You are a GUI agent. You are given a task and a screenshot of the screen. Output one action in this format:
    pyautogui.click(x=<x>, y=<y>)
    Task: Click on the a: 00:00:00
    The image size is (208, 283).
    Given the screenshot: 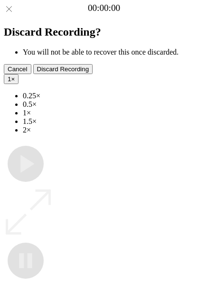 What is the action you would take?
    pyautogui.click(x=104, y=8)
    